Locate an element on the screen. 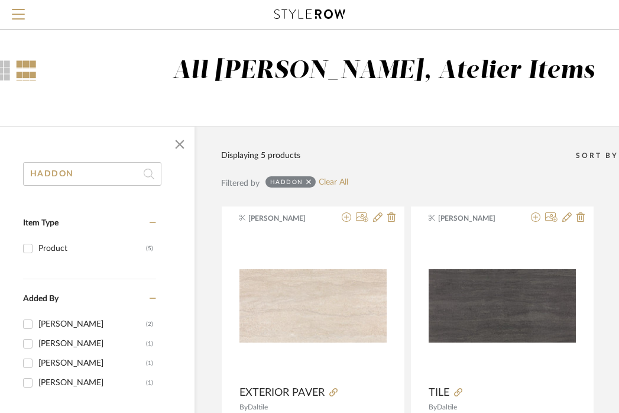 The image size is (619, 413). img: EXTERIOR PAVER is located at coordinates (313, 306).